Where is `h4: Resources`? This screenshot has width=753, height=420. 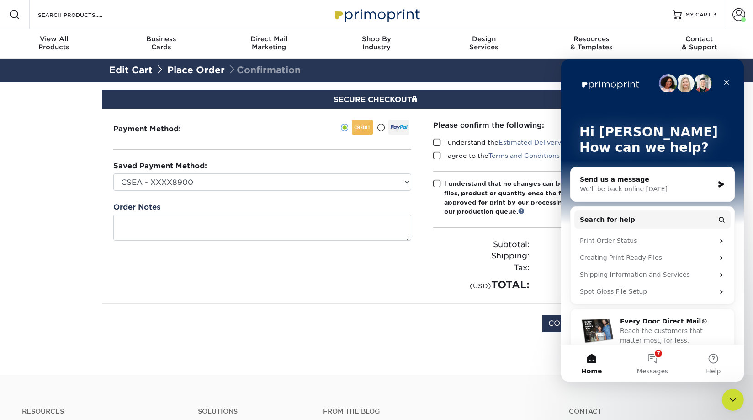
h4: Resources is located at coordinates (103, 411).